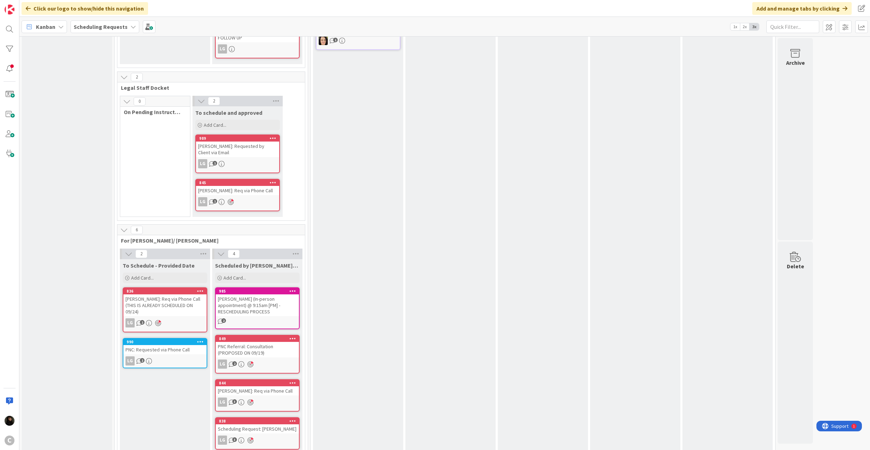  Describe the element at coordinates (100, 27) in the screenshot. I see `b: Scheduling Requests` at that location.